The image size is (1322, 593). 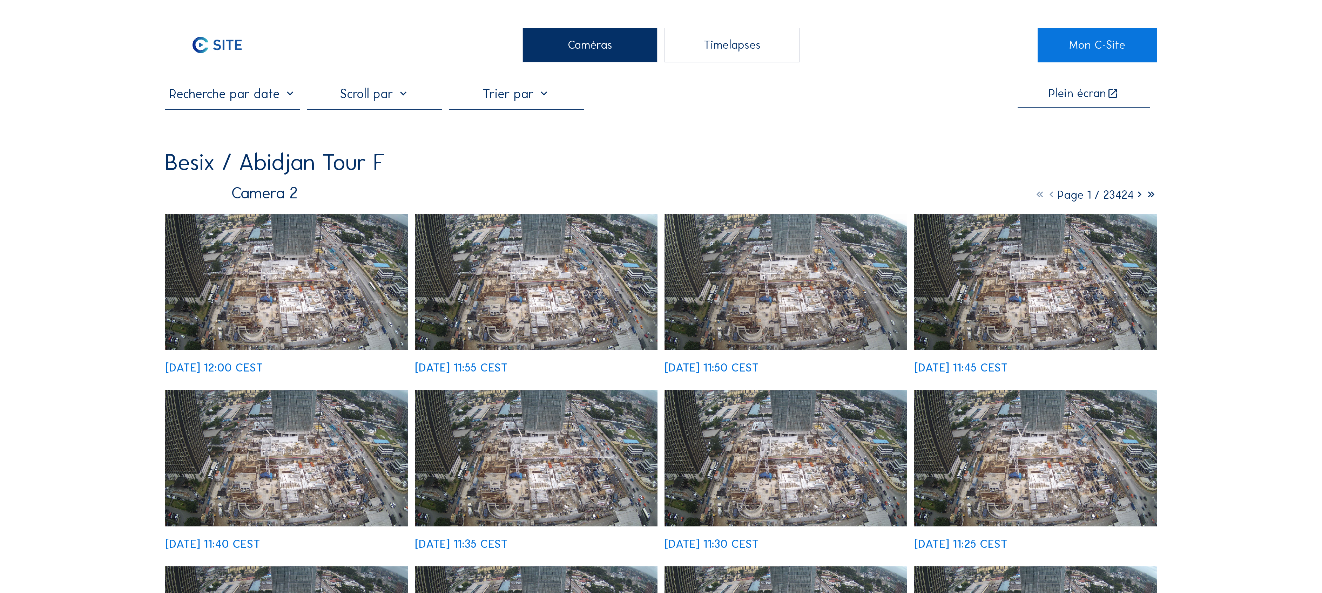 I want to click on a: Mon C-Site, so click(x=1097, y=45).